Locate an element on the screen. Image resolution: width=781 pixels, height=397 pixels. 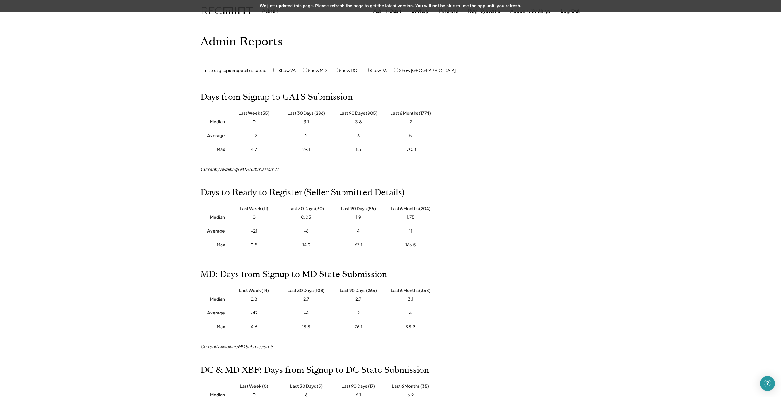
div: 11 is located at coordinates (411, 231).